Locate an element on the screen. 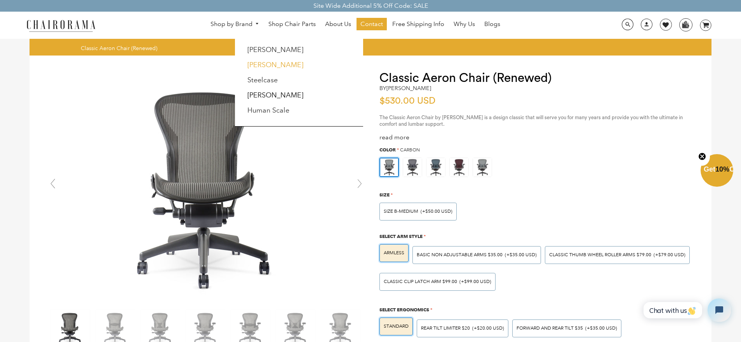 Image resolution: width=741 pixels, height=342 pixels. a: Shop by Brand is located at coordinates (235, 24).